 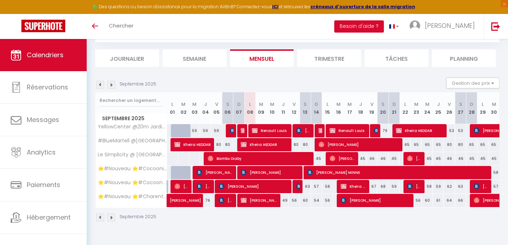 I want to click on li: Journalier, so click(x=127, y=58).